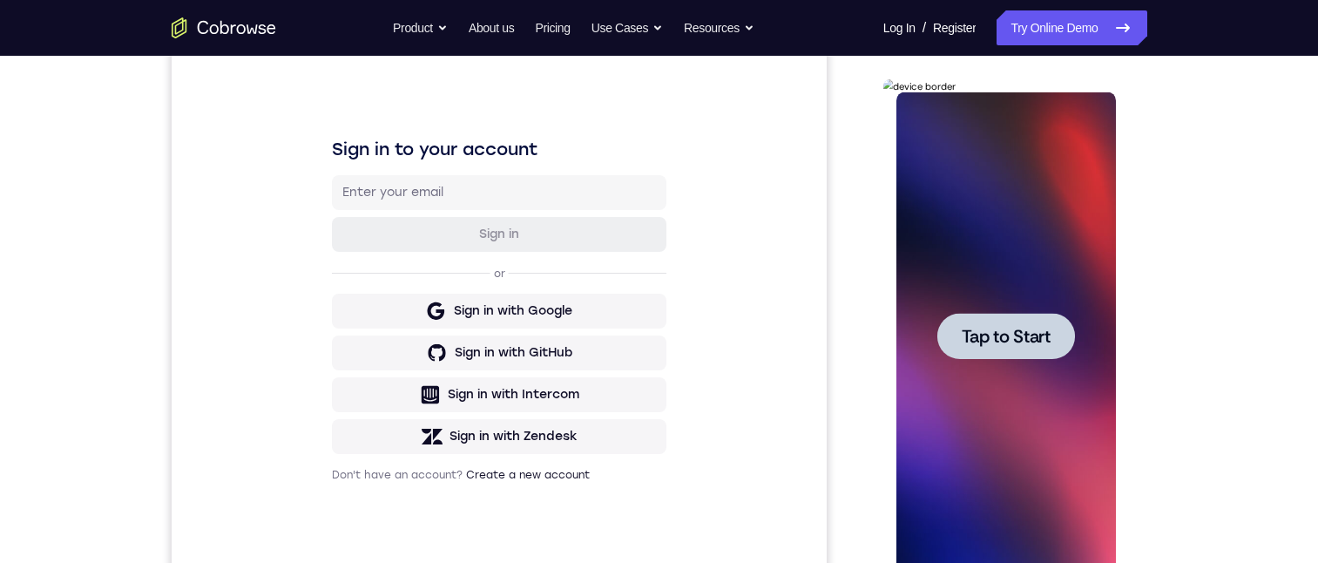 Image resolution: width=1318 pixels, height=563 pixels. Describe the element at coordinates (328, 132) in the screenshot. I see `h1: Sign in to your account` at that location.